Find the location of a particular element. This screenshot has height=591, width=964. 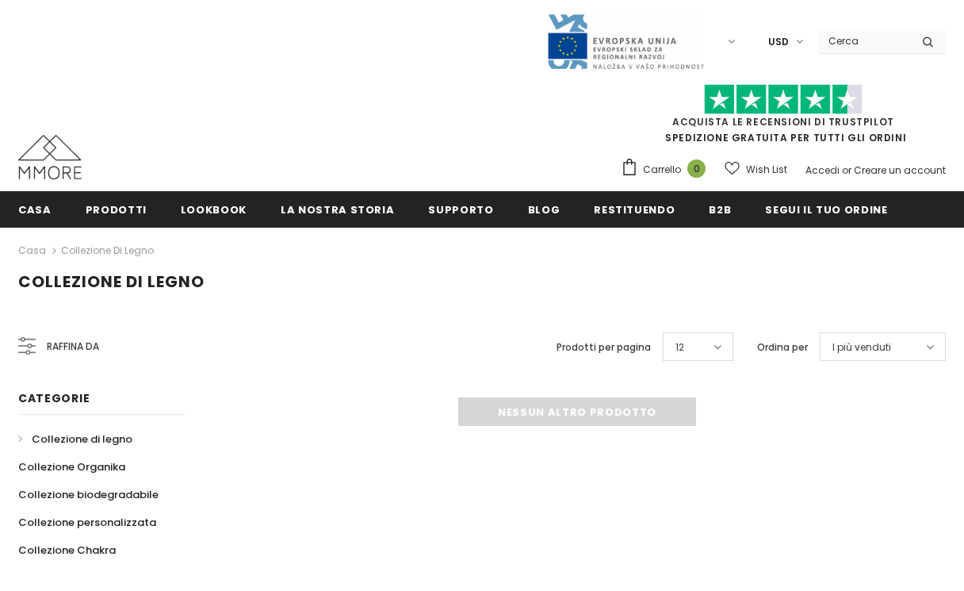

a: La nostra storia is located at coordinates (337, 209).